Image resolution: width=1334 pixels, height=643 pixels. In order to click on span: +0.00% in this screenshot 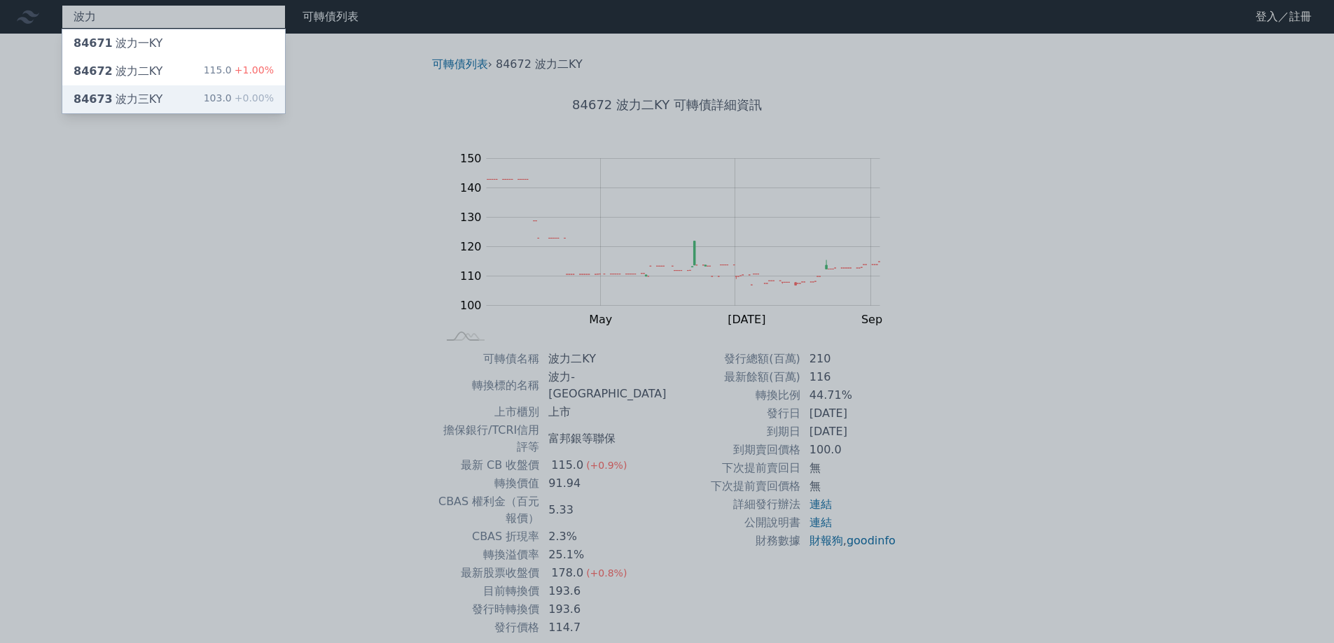, I will do `click(253, 98)`.